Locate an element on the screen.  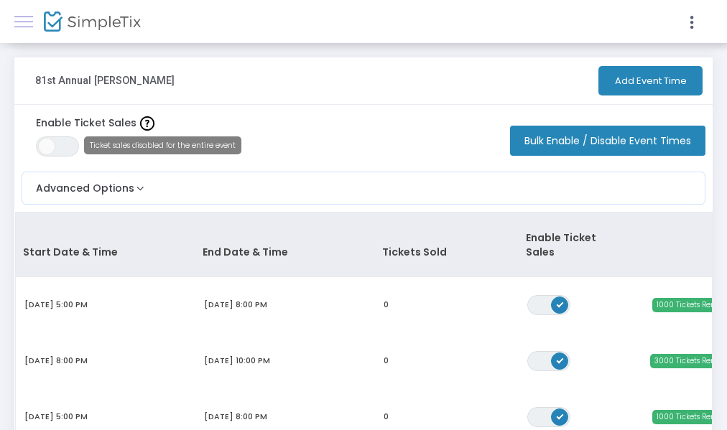
button: Add Event Time is located at coordinates (650, 80).